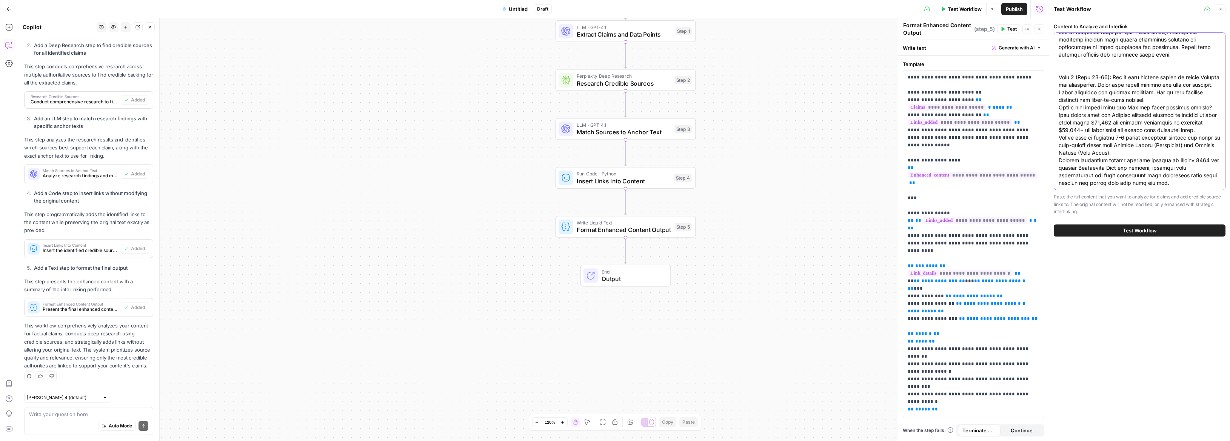 Image resolution: width=1230 pixels, height=441 pixels. Describe the element at coordinates (688, 422) in the screenshot. I see `button: Paste` at that location.